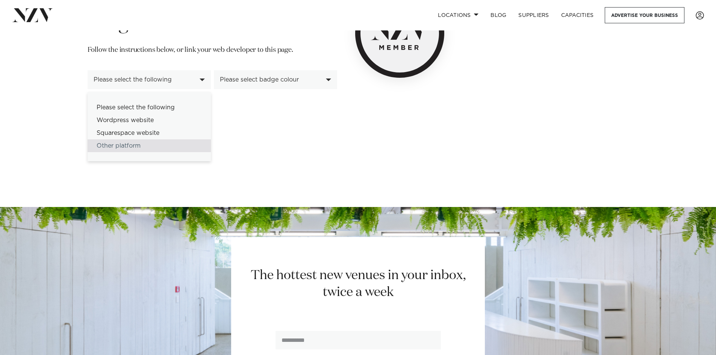  What do you see at coordinates (212, 53) in the screenshot?
I see `p: Follow the instructions below, or link your web developer to this page.` at bounding box center [212, 53].